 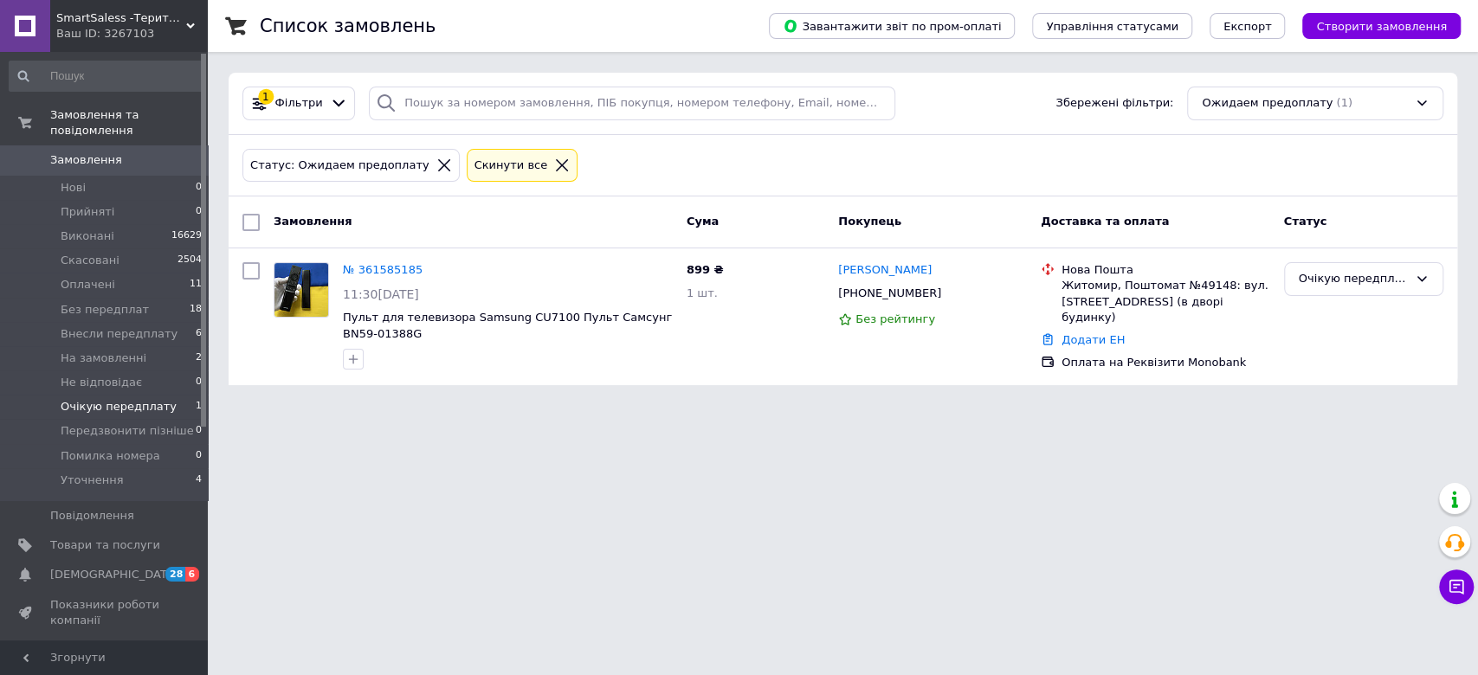 What do you see at coordinates (1114, 103) in the screenshot?
I see `span: Збережені фільтри:` at bounding box center [1114, 103].